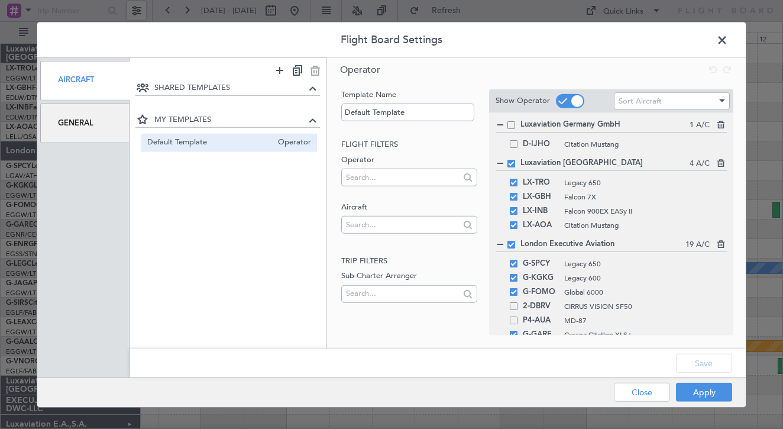 The width and height of the screenshot is (783, 429). What do you see at coordinates (540, 263) in the screenshot?
I see `span: G-SPCY` at bounding box center [540, 263].